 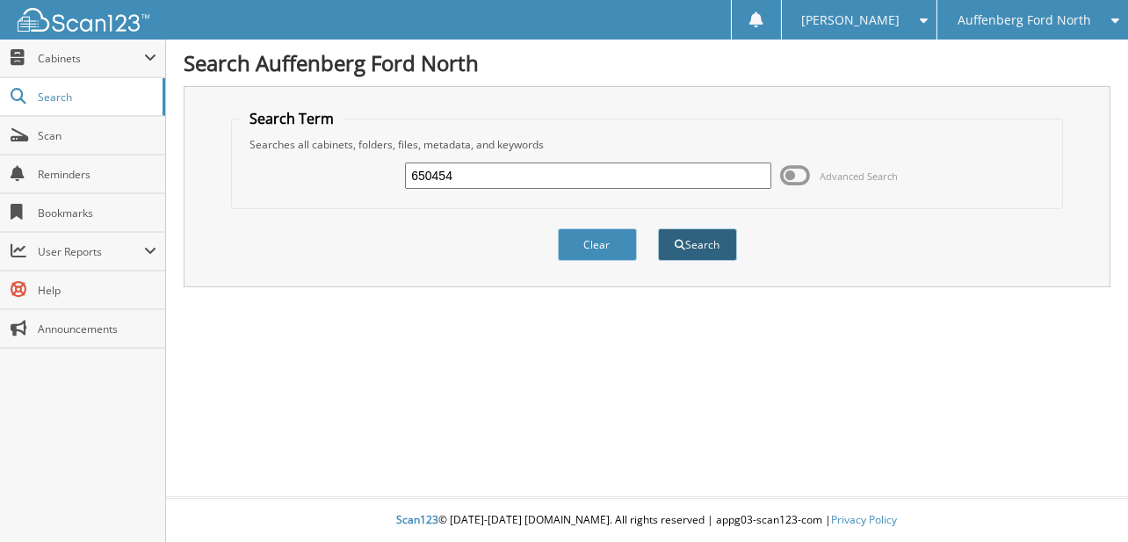 What do you see at coordinates (1085, 500) in the screenshot?
I see `div: Chat Widget` at bounding box center [1085, 500].